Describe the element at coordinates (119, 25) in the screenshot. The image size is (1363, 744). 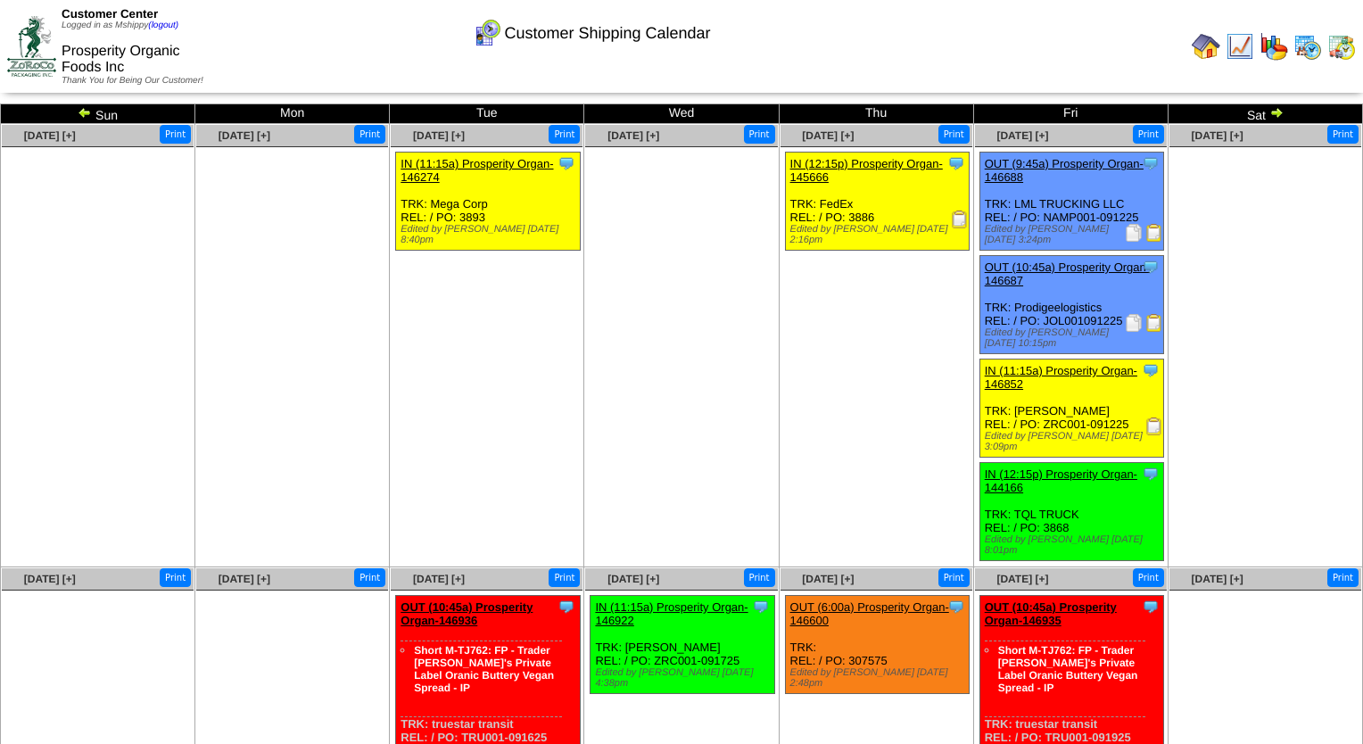
I see `span: Logged in as Mshippy` at that location.